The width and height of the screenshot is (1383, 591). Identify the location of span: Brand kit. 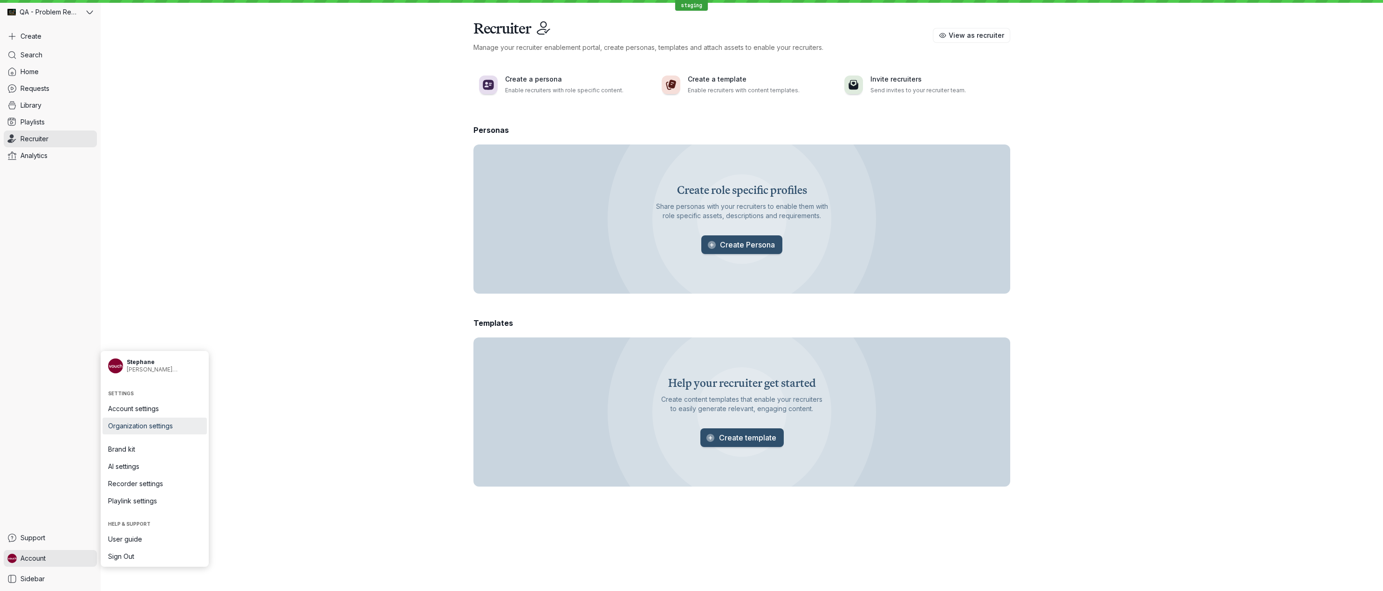
(155, 449).